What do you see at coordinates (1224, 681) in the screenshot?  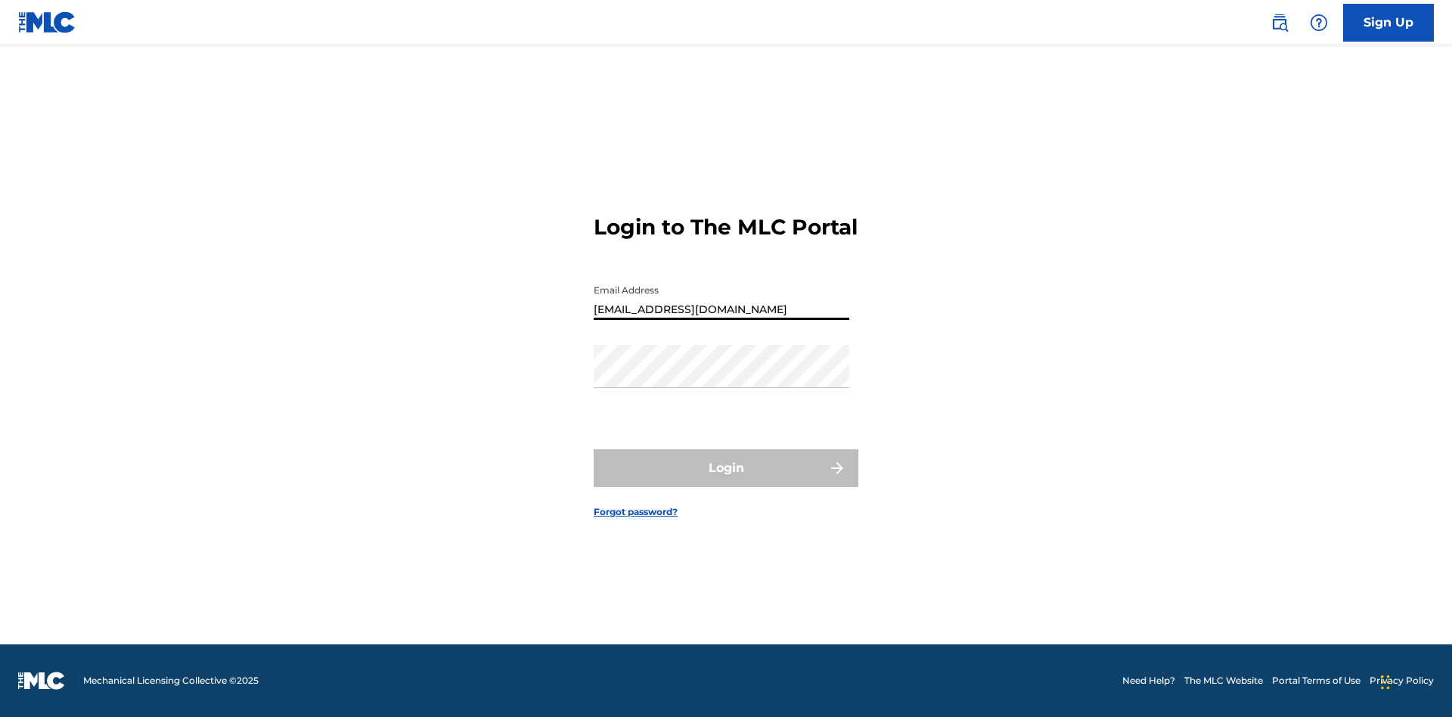 I see `a: The MLC Website` at bounding box center [1224, 681].